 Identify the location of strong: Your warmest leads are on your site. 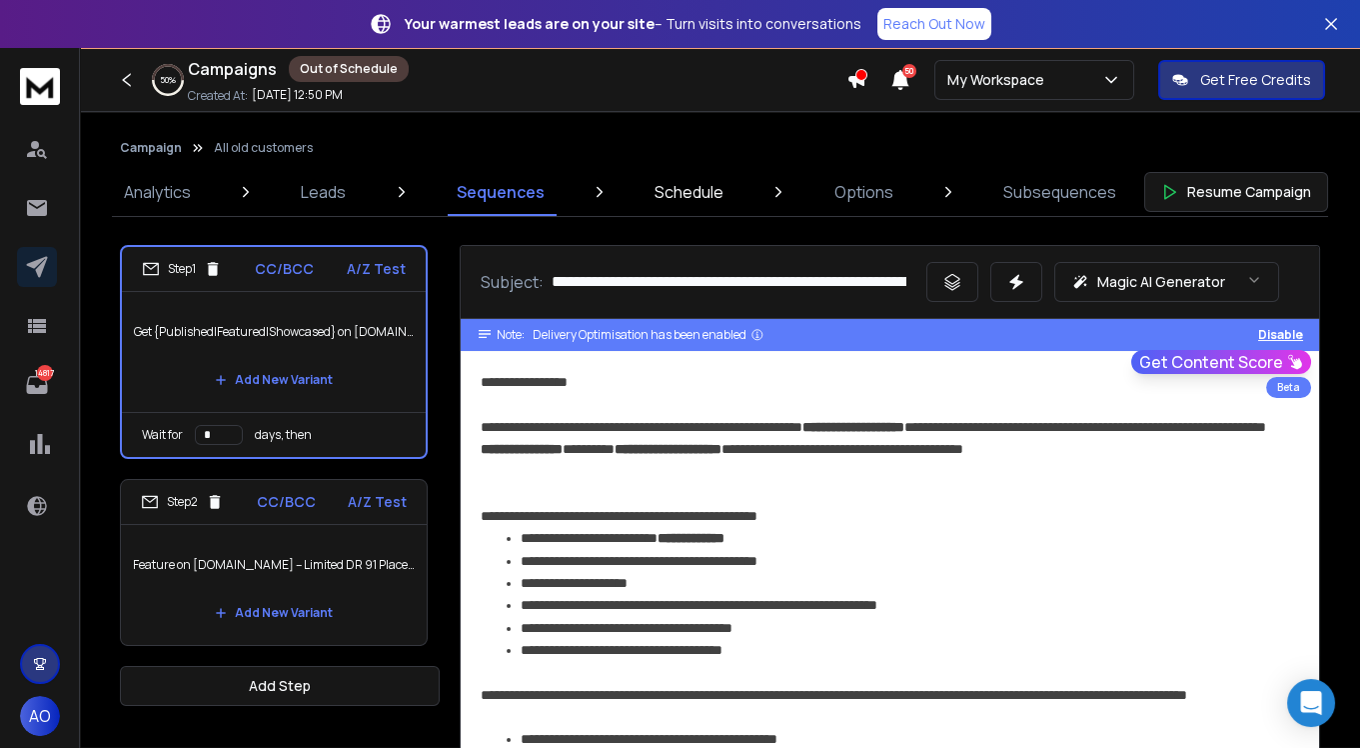
(530, 23).